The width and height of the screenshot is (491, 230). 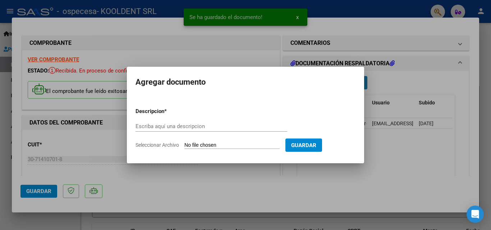 What do you see at coordinates (169, 111) in the screenshot?
I see `p: Descripcion` at bounding box center [169, 111].